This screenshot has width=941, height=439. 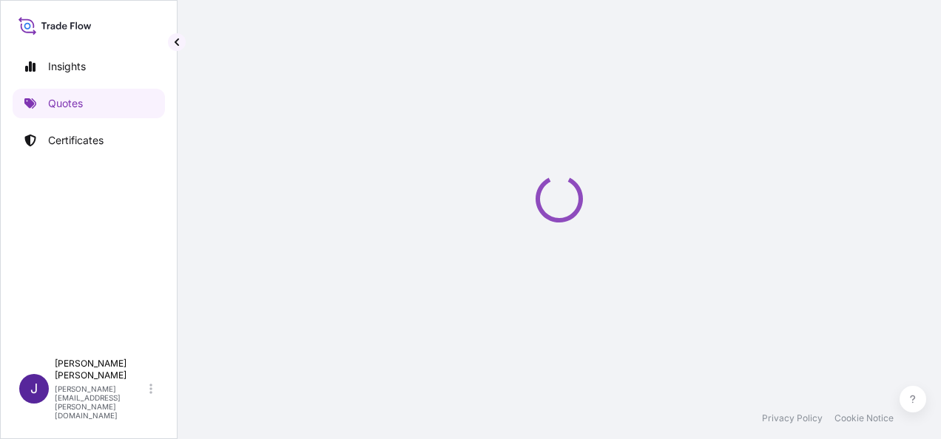 I want to click on a: Quotes, so click(x=89, y=104).